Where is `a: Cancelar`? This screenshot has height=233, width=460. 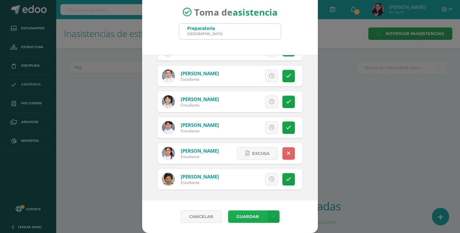
a: Cancelar is located at coordinates (201, 217).